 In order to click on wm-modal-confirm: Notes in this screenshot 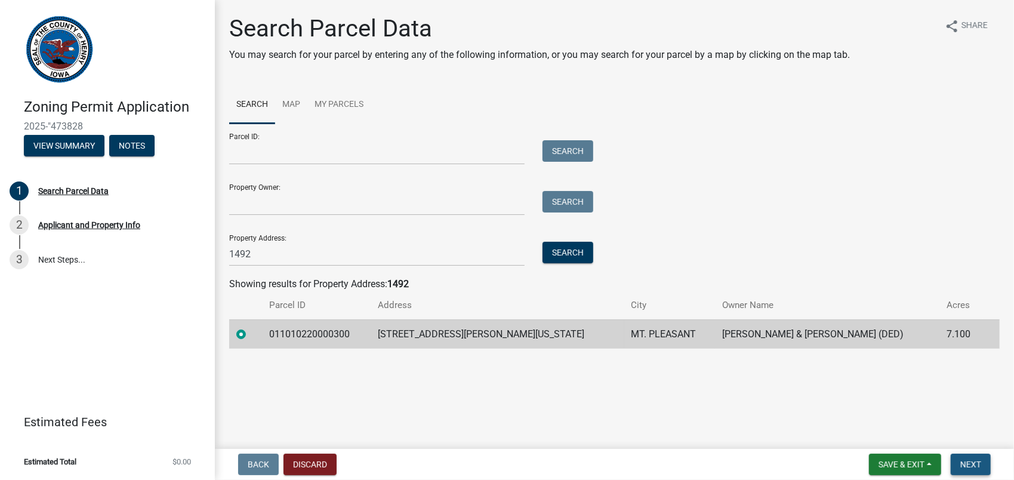, I will do `click(132, 146)`.